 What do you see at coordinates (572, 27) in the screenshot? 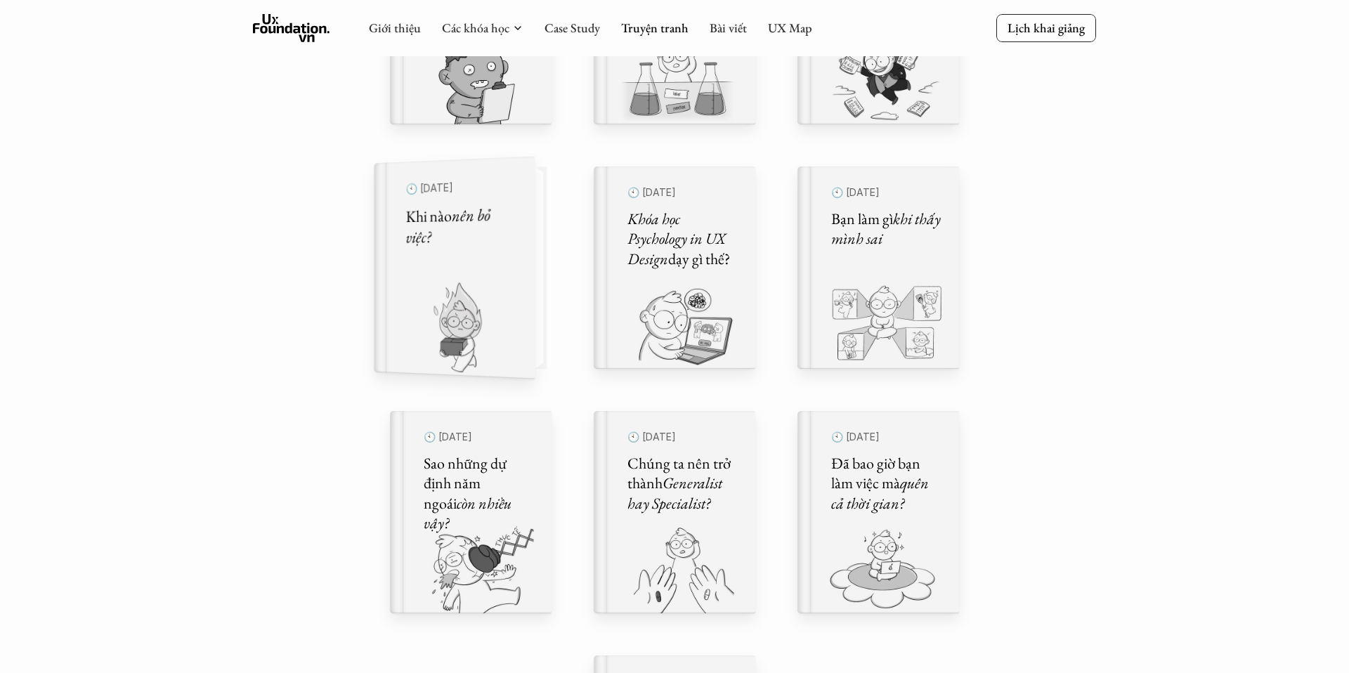
I see `a: Case Study` at bounding box center [572, 27].